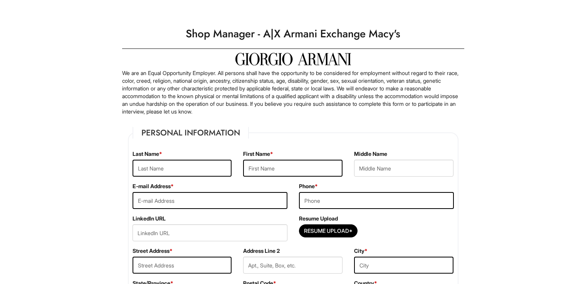 This screenshot has height=284, width=586. What do you see at coordinates (293, 92) in the screenshot?
I see `p: We are an Equal Opportunity Employer. All persons shall have the opportunity to be considered for...` at bounding box center [293, 92].